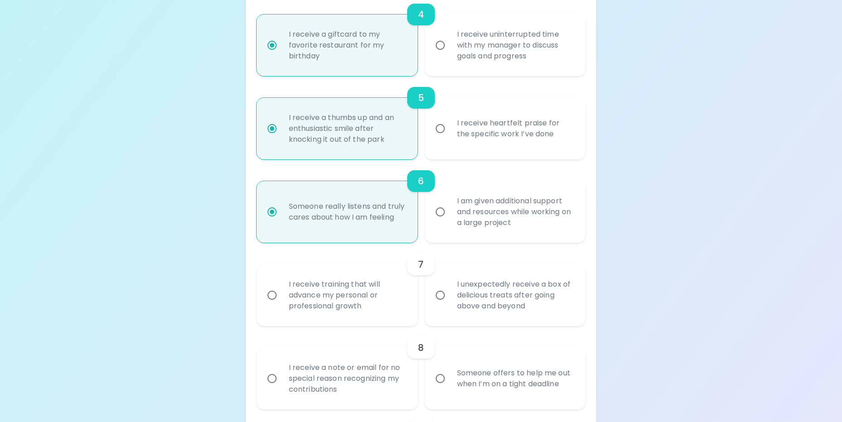  I want to click on div: I receive a thumbs up and an enthusiastic smile after knocking it out of the park, so click(347, 129).